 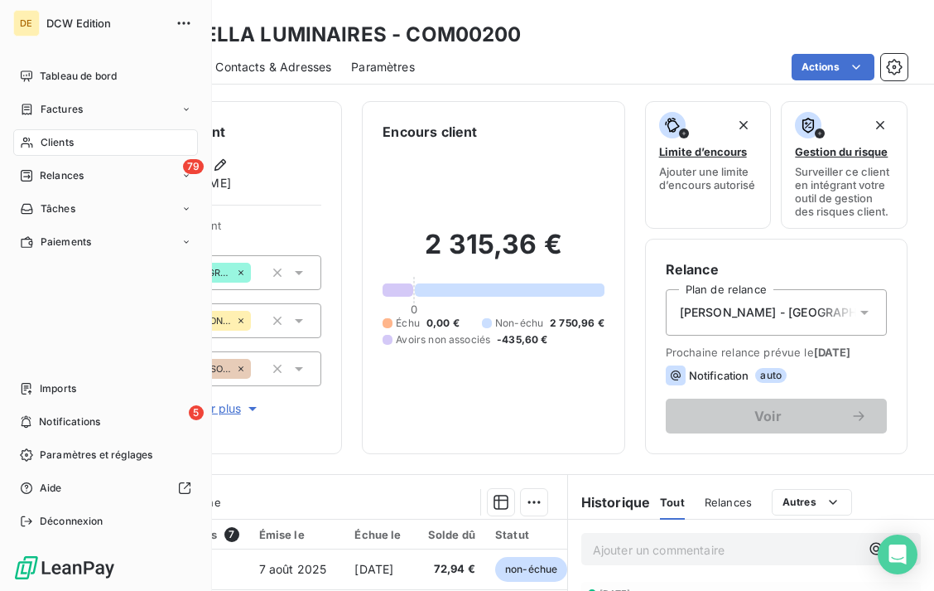 What do you see at coordinates (105, 488) in the screenshot?
I see `a: Aide` at bounding box center [105, 488].